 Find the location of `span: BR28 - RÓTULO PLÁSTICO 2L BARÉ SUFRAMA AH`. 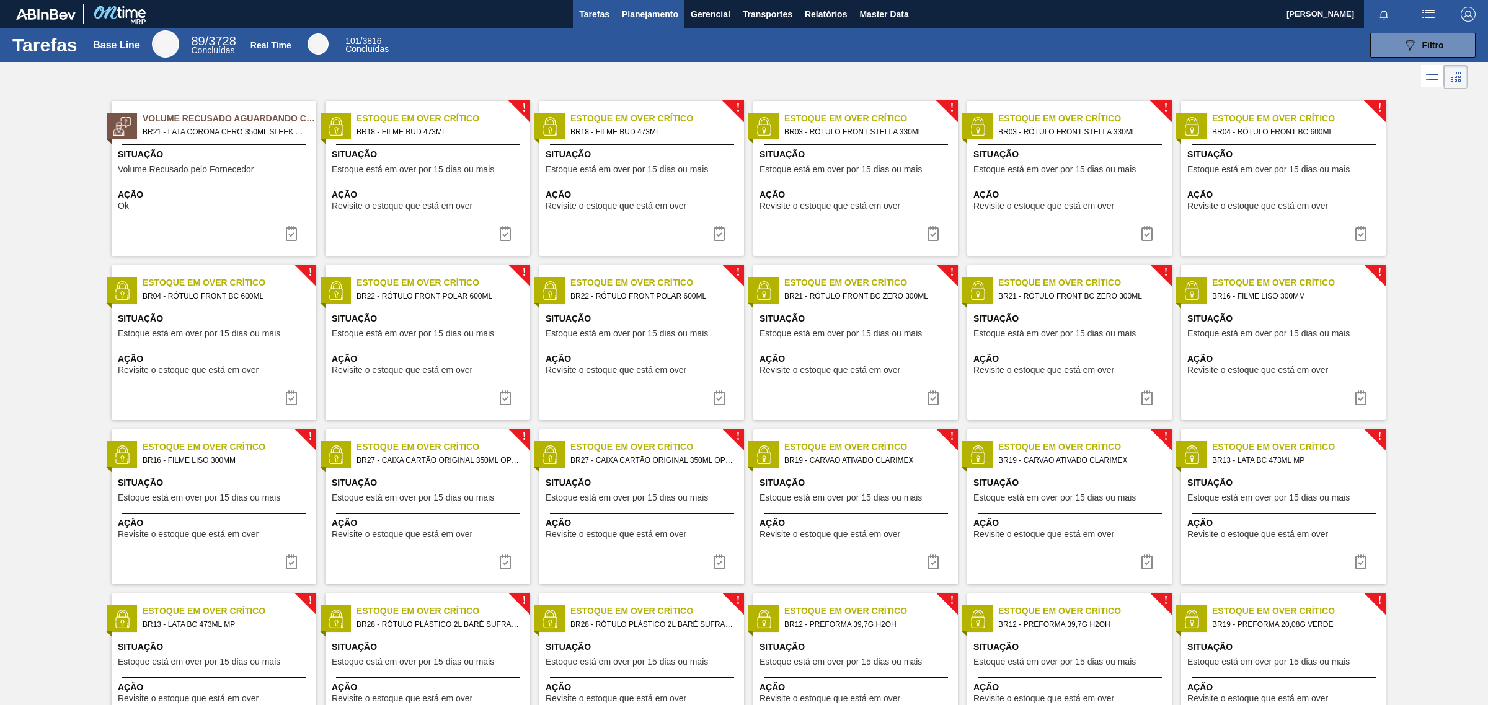

span: BR28 - RÓTULO PLÁSTICO 2L BARÉ SUFRAMA AH is located at coordinates (438, 625).